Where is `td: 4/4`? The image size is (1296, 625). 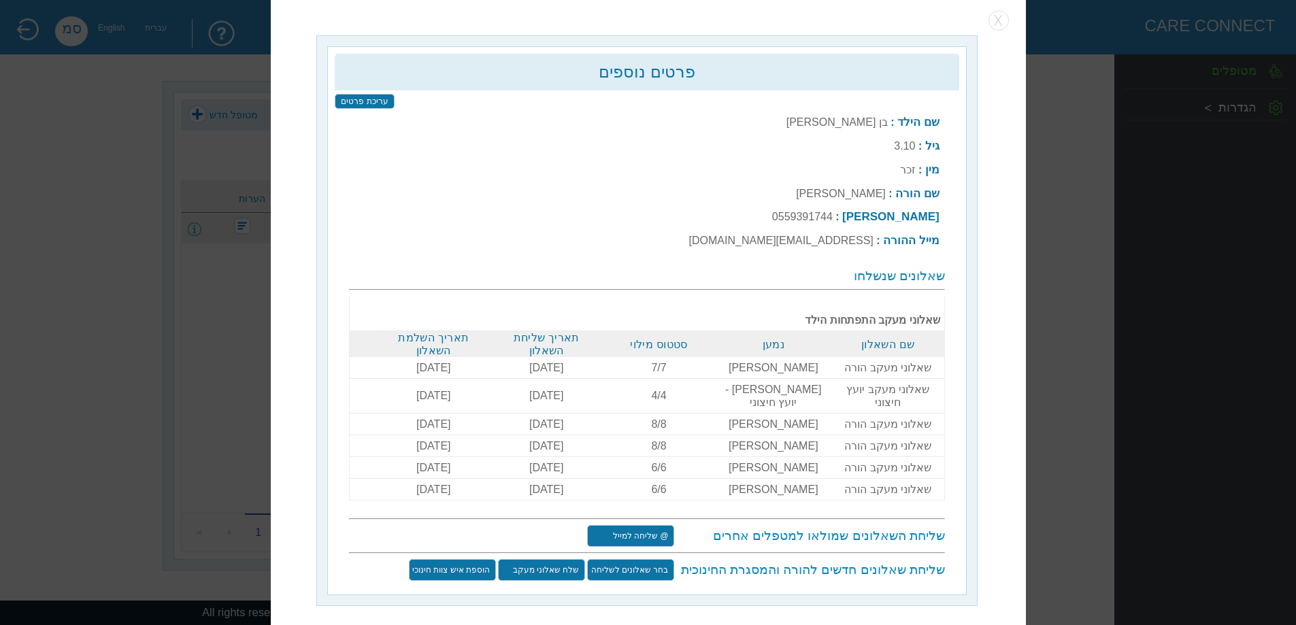
td: 4/4 is located at coordinates (659, 395).